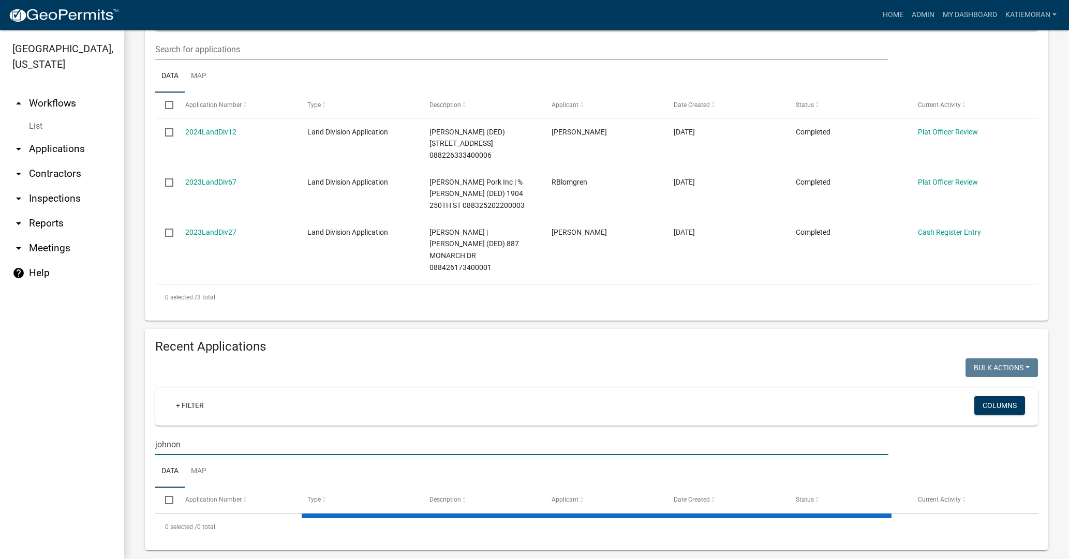 The image size is (1069, 559). I want to click on a: Home, so click(893, 15).